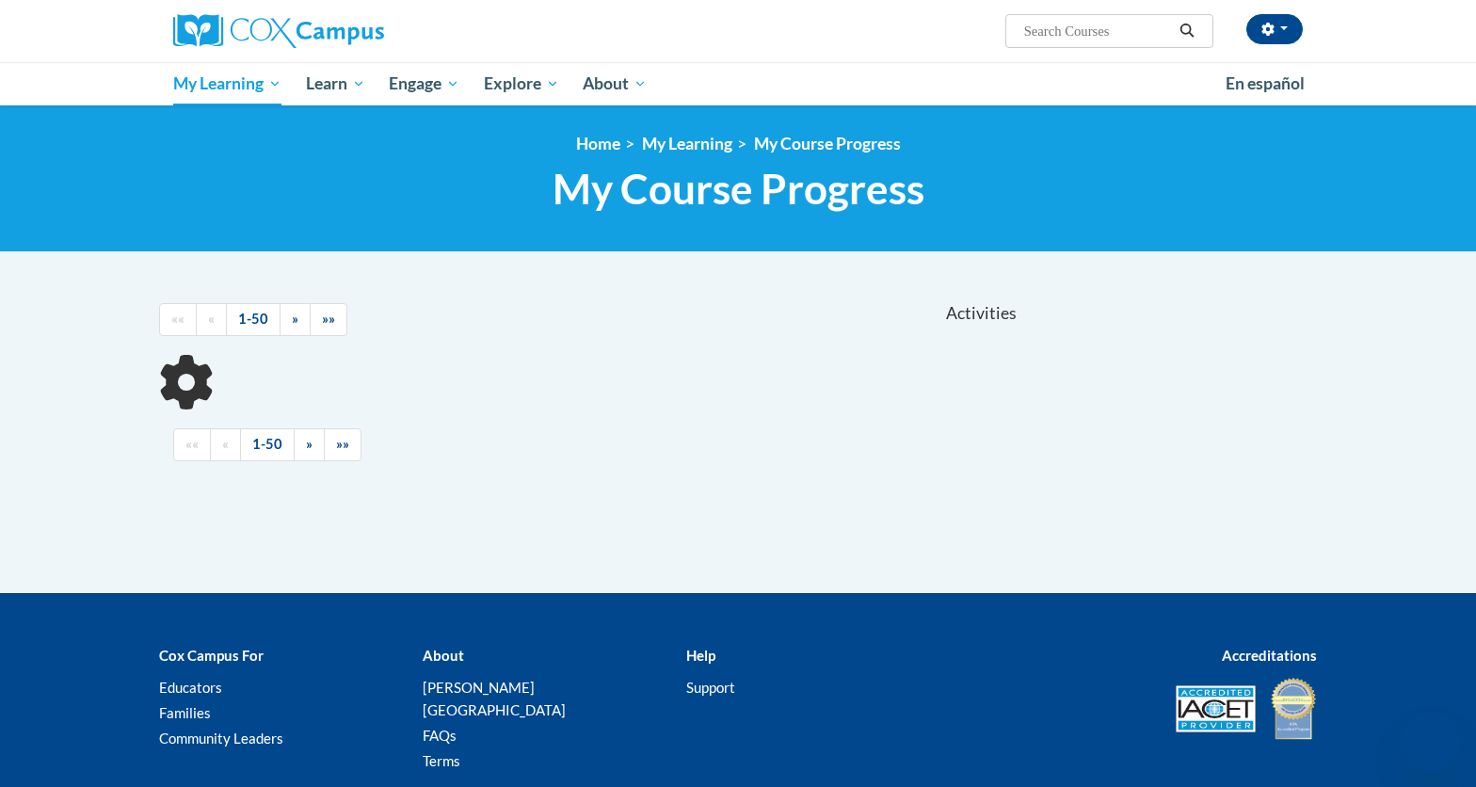 The height and width of the screenshot is (787, 1476). What do you see at coordinates (221, 738) in the screenshot?
I see `a: Community Leaders` at bounding box center [221, 738].